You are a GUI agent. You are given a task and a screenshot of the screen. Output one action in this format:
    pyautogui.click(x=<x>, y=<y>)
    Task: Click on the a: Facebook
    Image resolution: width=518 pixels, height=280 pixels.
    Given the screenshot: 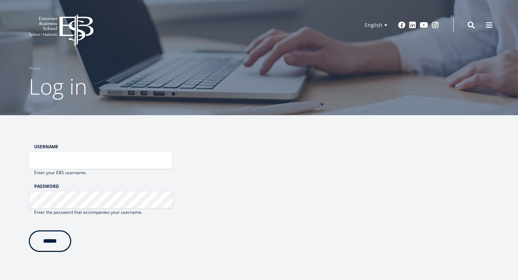 What is the action you would take?
    pyautogui.click(x=402, y=25)
    